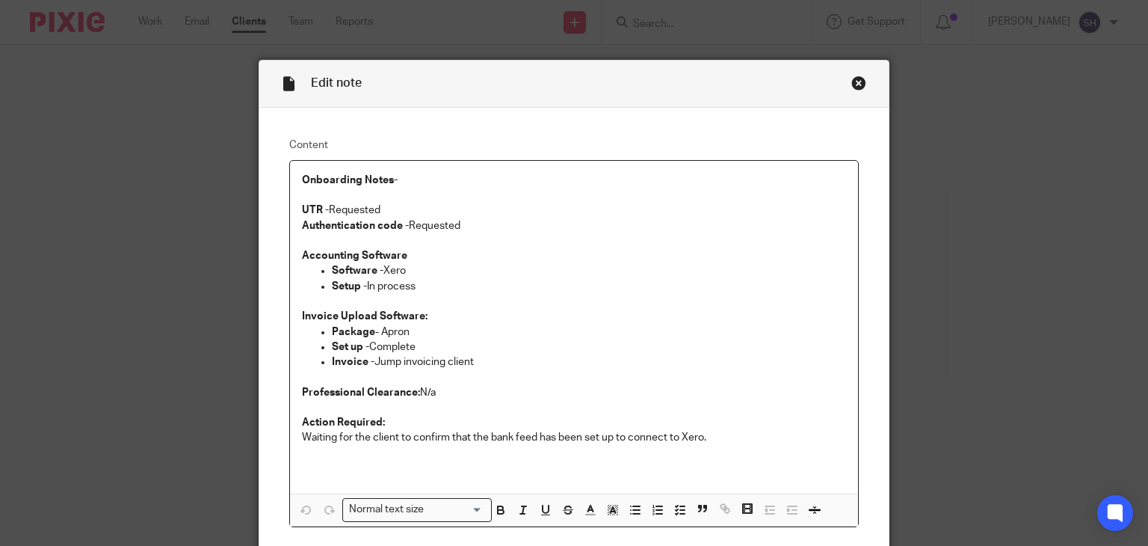 This screenshot has height=546, width=1148. Describe the element at coordinates (589, 332) in the screenshot. I see `p: - Apron` at that location.